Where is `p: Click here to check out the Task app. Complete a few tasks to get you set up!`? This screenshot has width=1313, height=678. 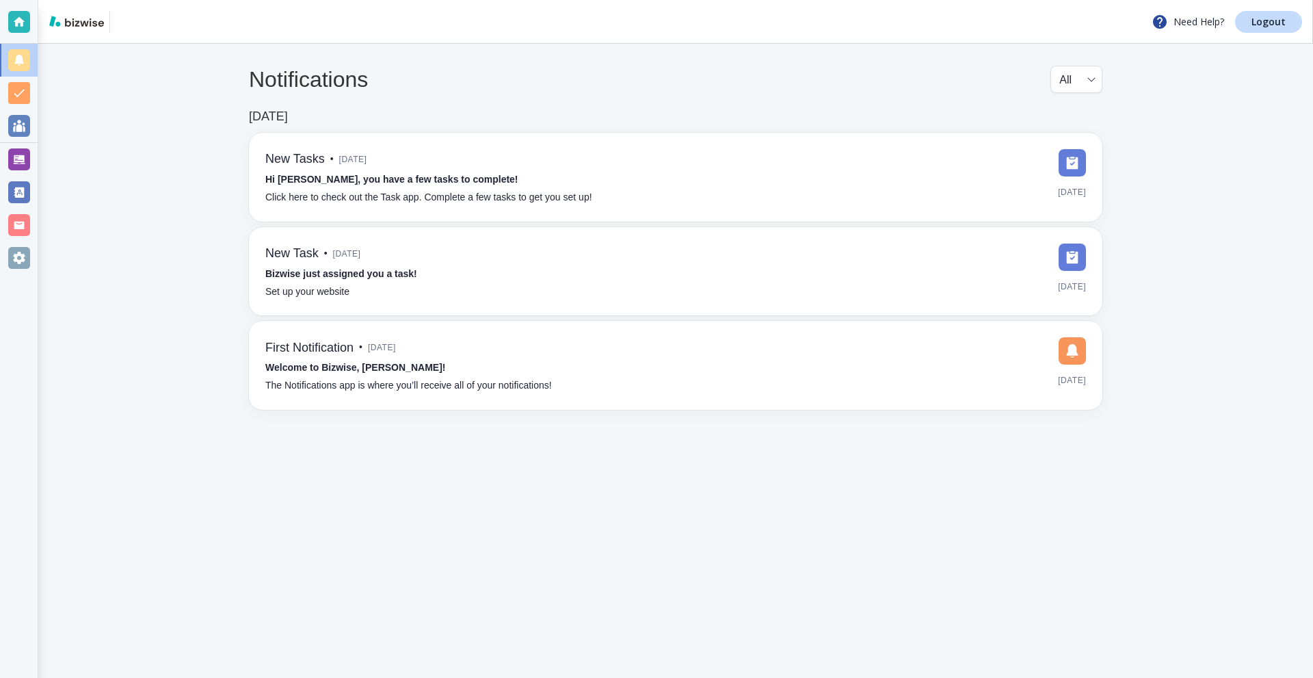 p: Click here to check out the Task app. Complete a few tasks to get you set up! is located at coordinates (429, 198).